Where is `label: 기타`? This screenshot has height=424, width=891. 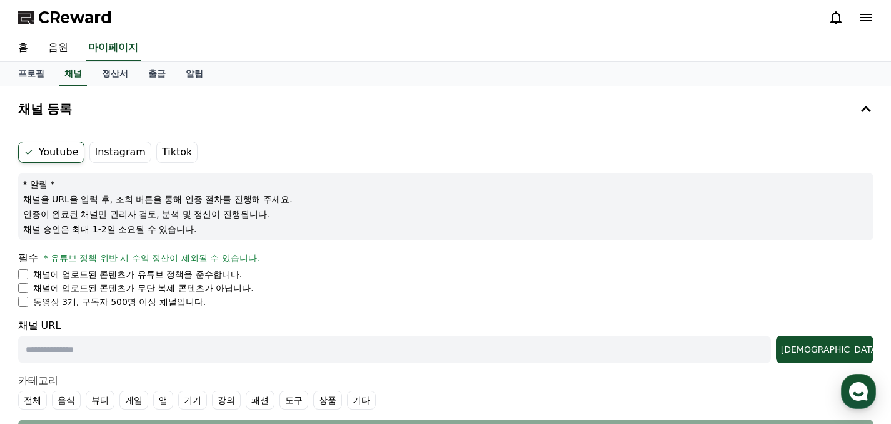 label: 기타 is located at coordinates (362, 400).